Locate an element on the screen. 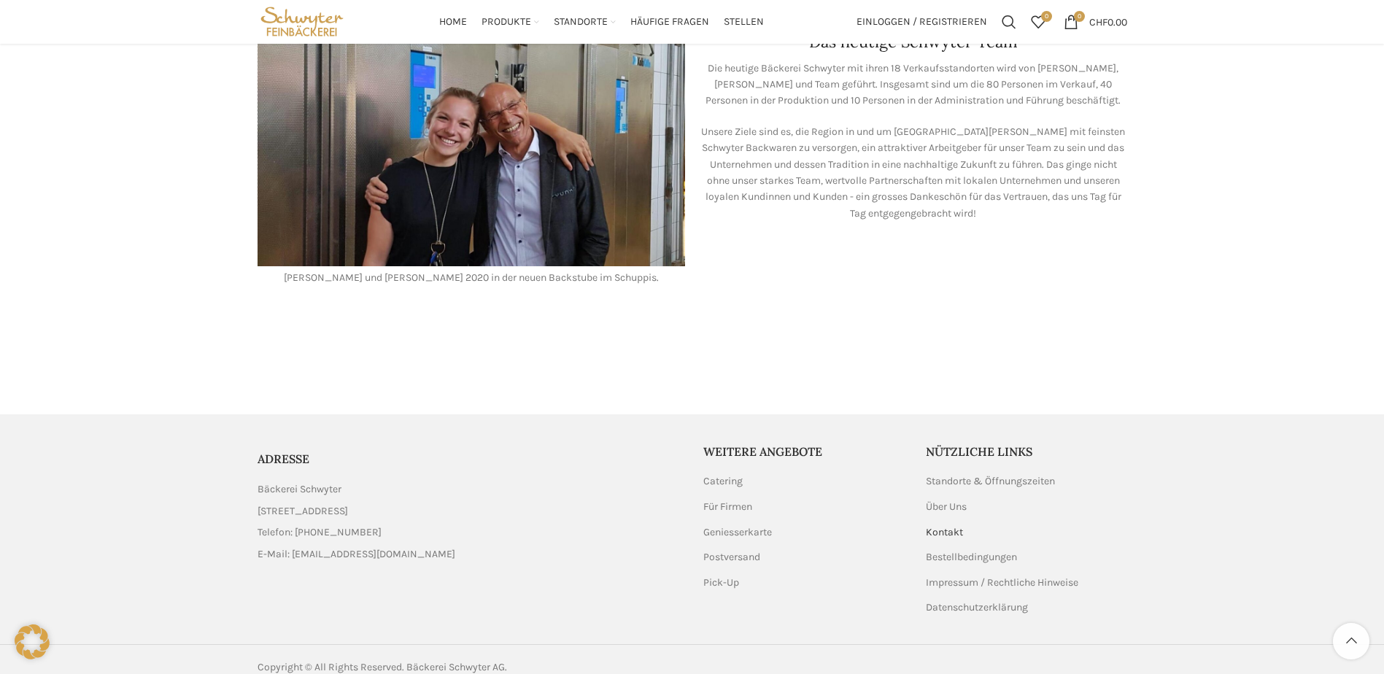  a: Suchen is located at coordinates (1009, 22).